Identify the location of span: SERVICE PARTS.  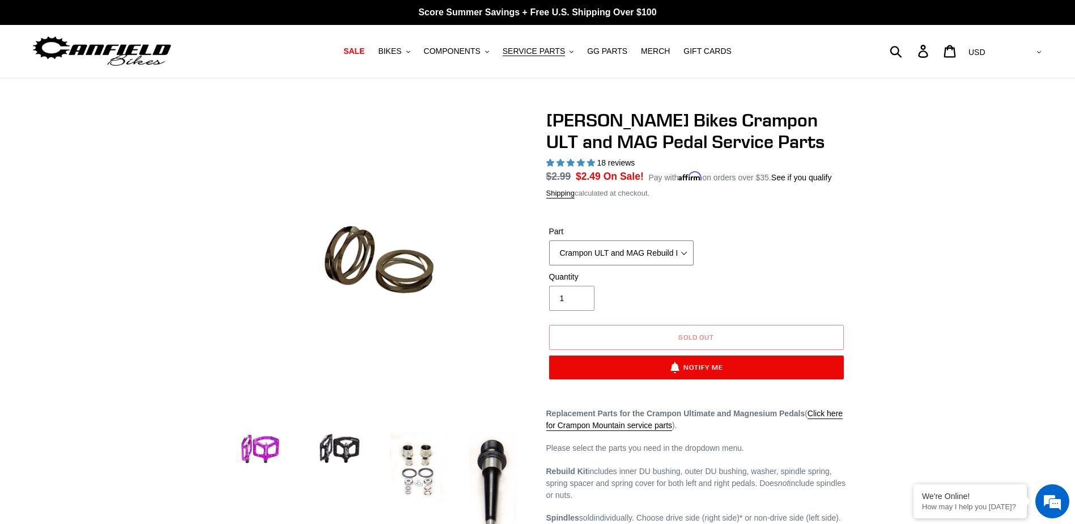
(534, 51).